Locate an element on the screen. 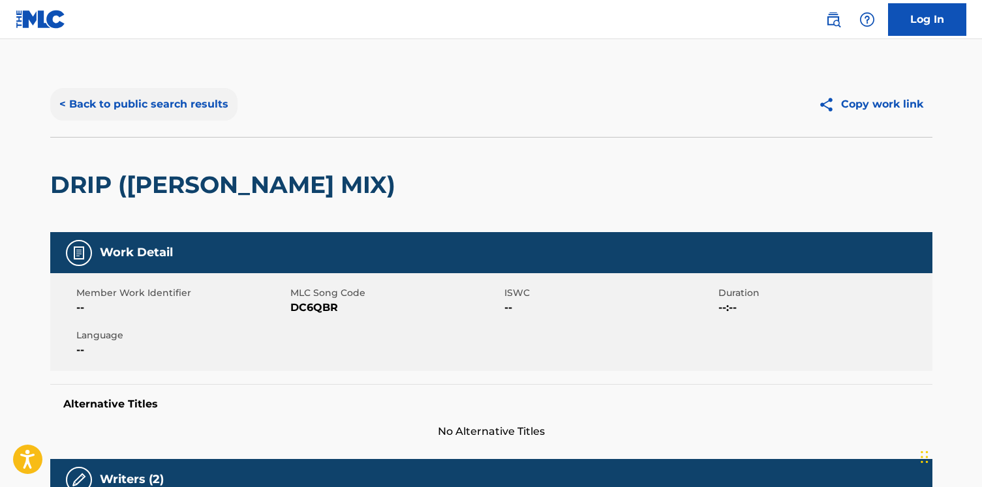 Image resolution: width=982 pixels, height=487 pixels. span: Duration is located at coordinates (823, 293).